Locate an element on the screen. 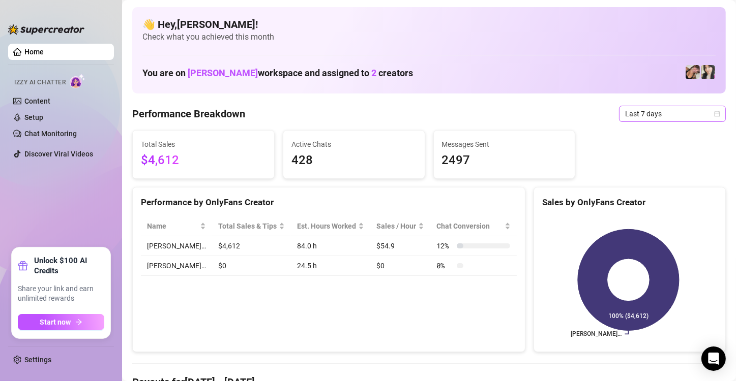 The width and height of the screenshot is (736, 381). span: Name is located at coordinates (172, 226).